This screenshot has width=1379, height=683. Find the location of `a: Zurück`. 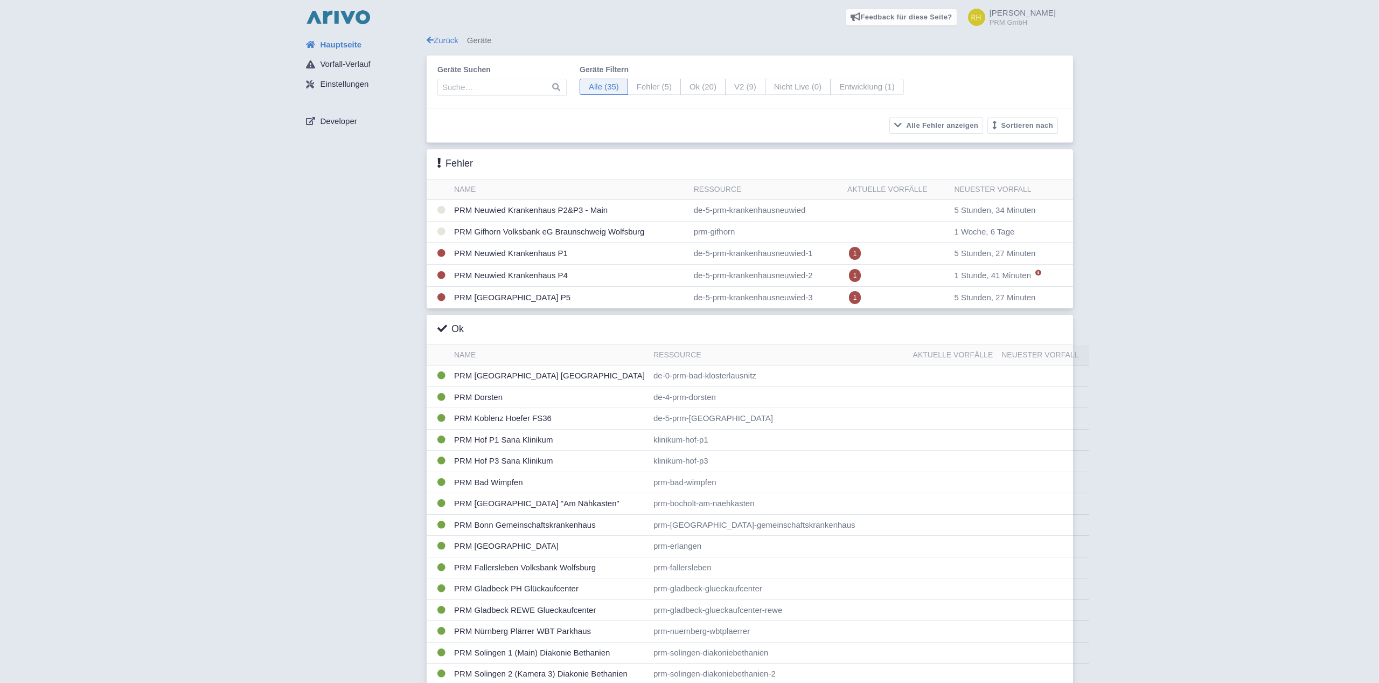

a: Zurück is located at coordinates (442, 40).